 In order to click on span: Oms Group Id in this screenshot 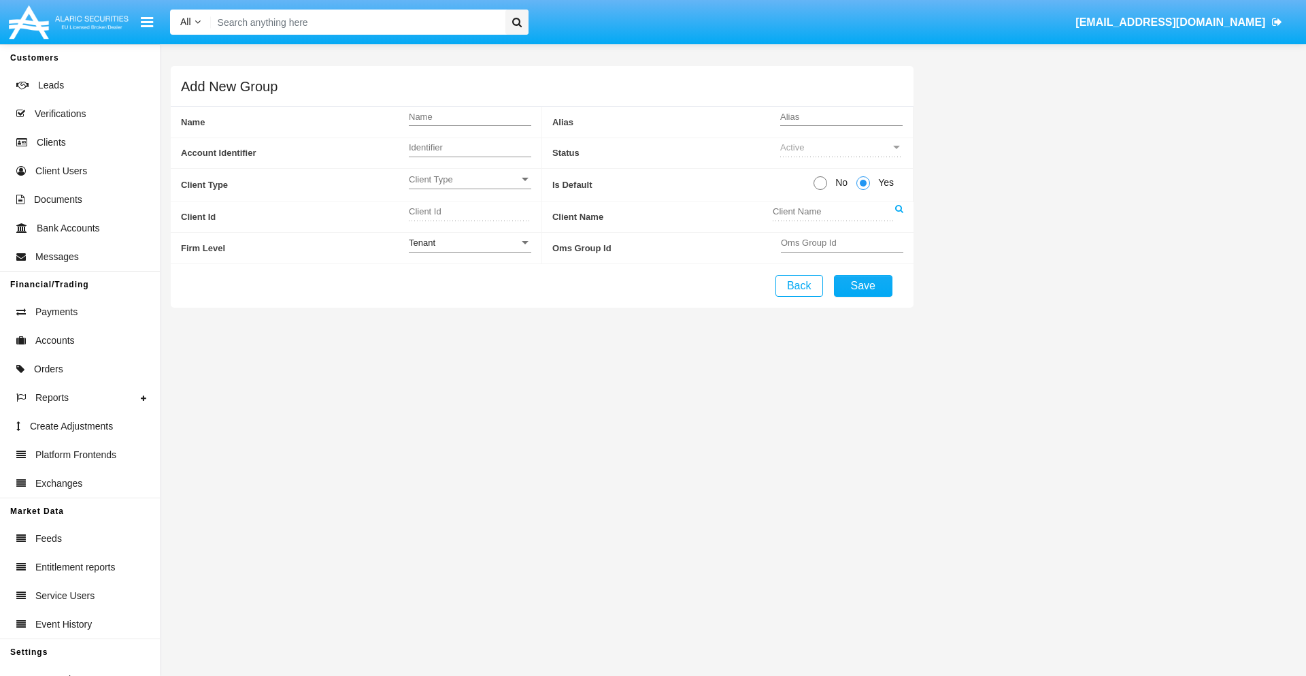, I will do `click(667, 248)`.